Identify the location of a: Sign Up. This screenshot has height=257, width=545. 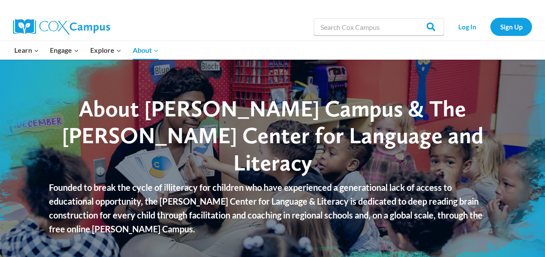
(511, 26).